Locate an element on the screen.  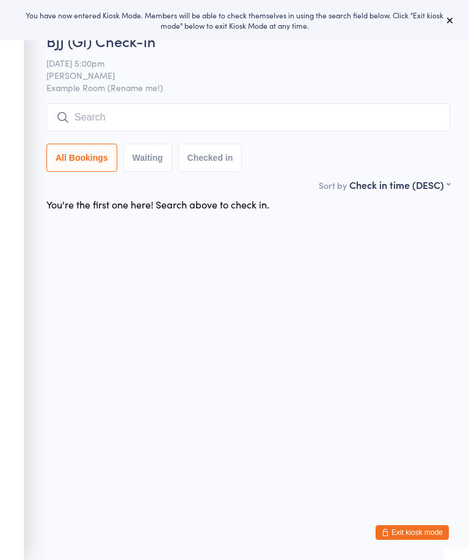
h2: BJJ (Gi) Check-in is located at coordinates (248, 40).